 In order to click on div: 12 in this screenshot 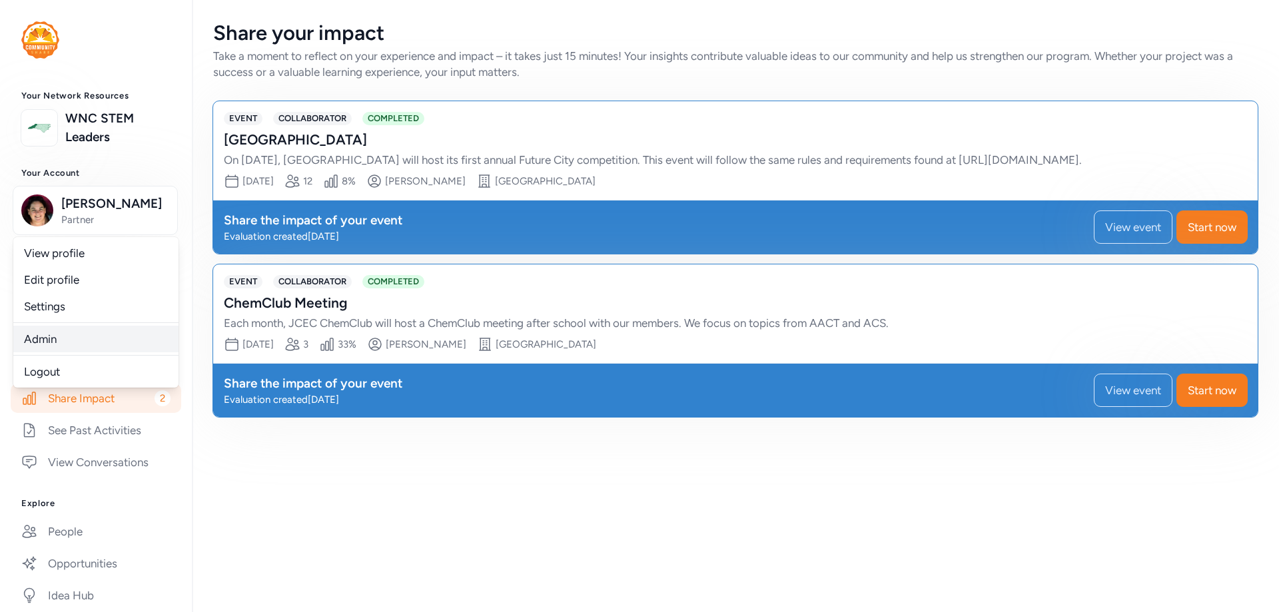, I will do `click(308, 181)`.